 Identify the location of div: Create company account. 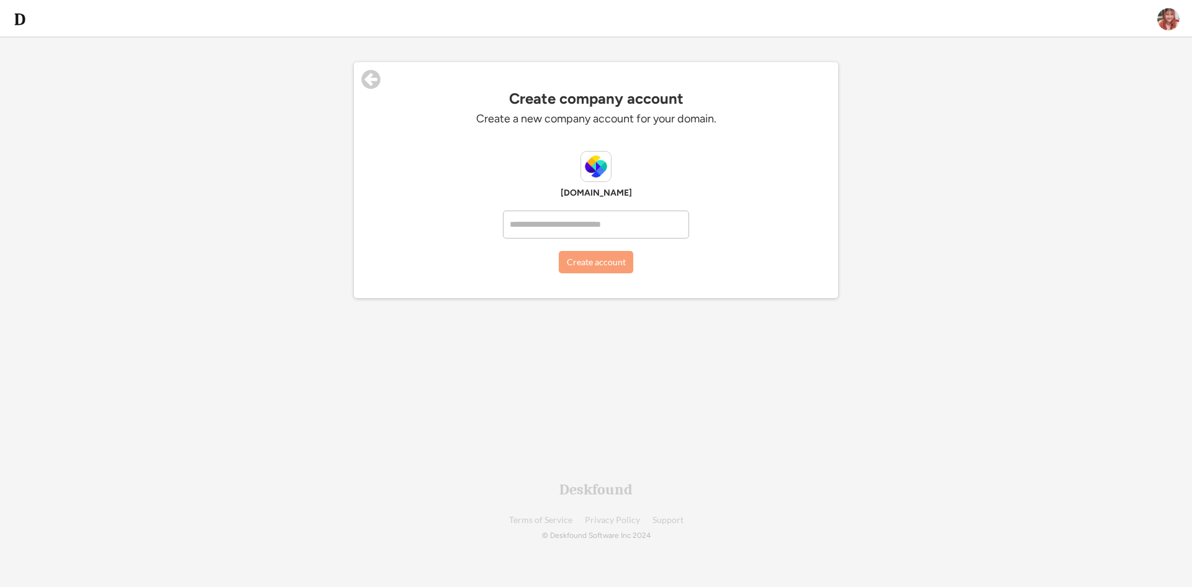
(596, 99).